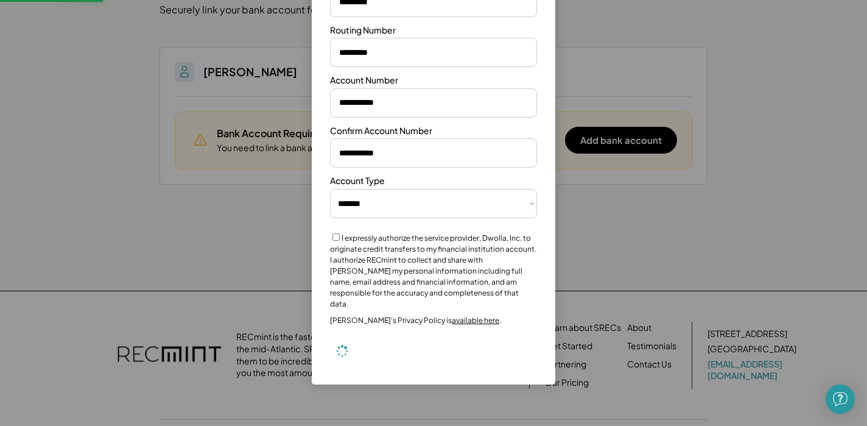 This screenshot has width=867, height=426. Describe the element at coordinates (357, 181) in the screenshot. I see `div: Account Type` at that location.